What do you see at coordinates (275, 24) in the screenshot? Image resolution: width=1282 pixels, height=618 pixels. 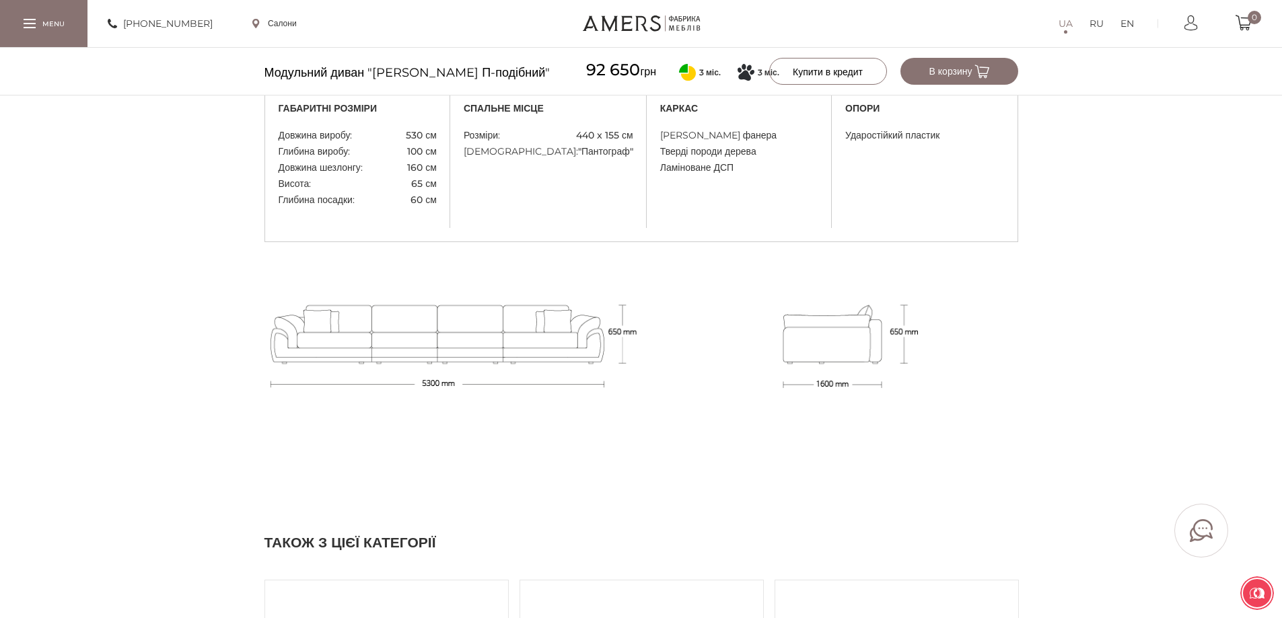 I see `a: Салони` at bounding box center [275, 24].